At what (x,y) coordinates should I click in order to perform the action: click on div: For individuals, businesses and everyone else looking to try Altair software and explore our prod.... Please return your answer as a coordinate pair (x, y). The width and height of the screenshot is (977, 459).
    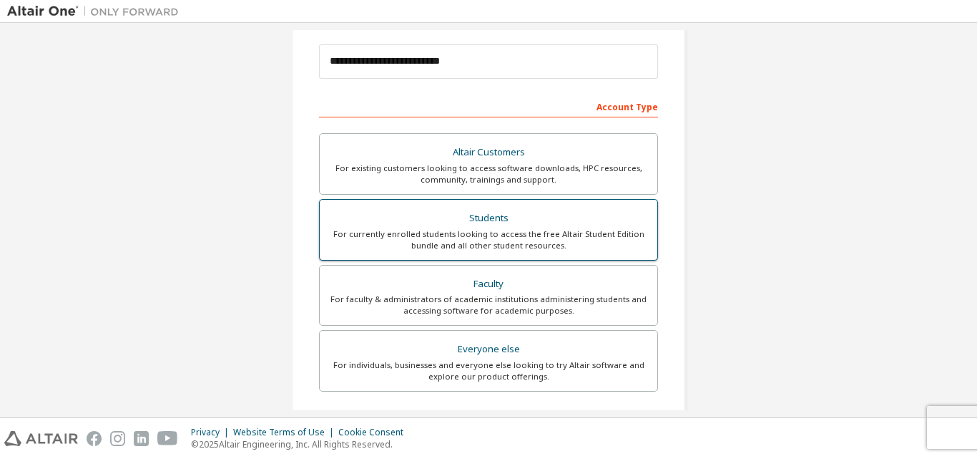
    Looking at the image, I should click on (489, 371).